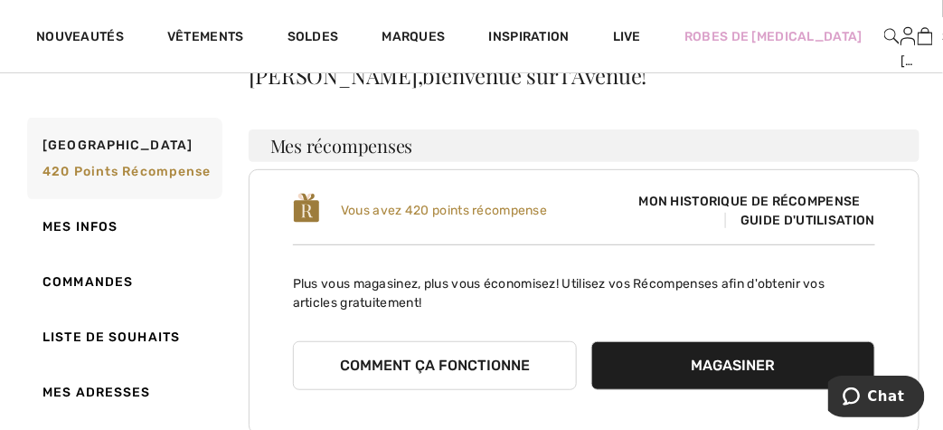 The width and height of the screenshot is (943, 430). I want to click on button: Magasiner, so click(734, 365).